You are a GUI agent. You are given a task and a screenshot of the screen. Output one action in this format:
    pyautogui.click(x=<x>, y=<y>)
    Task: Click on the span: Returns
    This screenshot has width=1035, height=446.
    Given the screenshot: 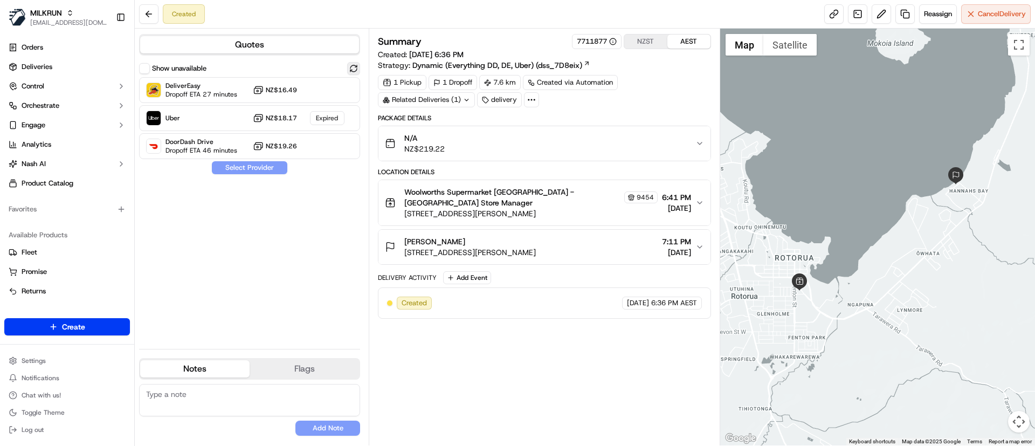 What is the action you would take?
    pyautogui.click(x=33, y=291)
    